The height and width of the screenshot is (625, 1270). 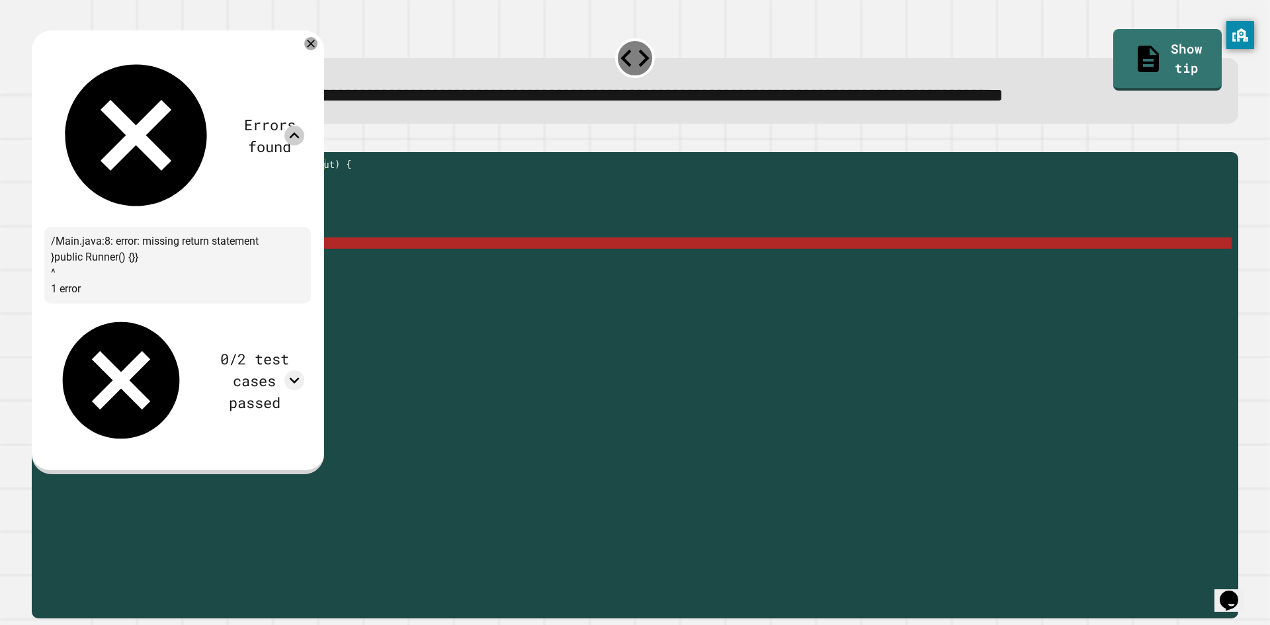 What do you see at coordinates (177, 265) in the screenshot?
I see `div: /Main.java:8: error: missing return statement }public Runner() {}} ^ 1 error` at bounding box center [177, 265].